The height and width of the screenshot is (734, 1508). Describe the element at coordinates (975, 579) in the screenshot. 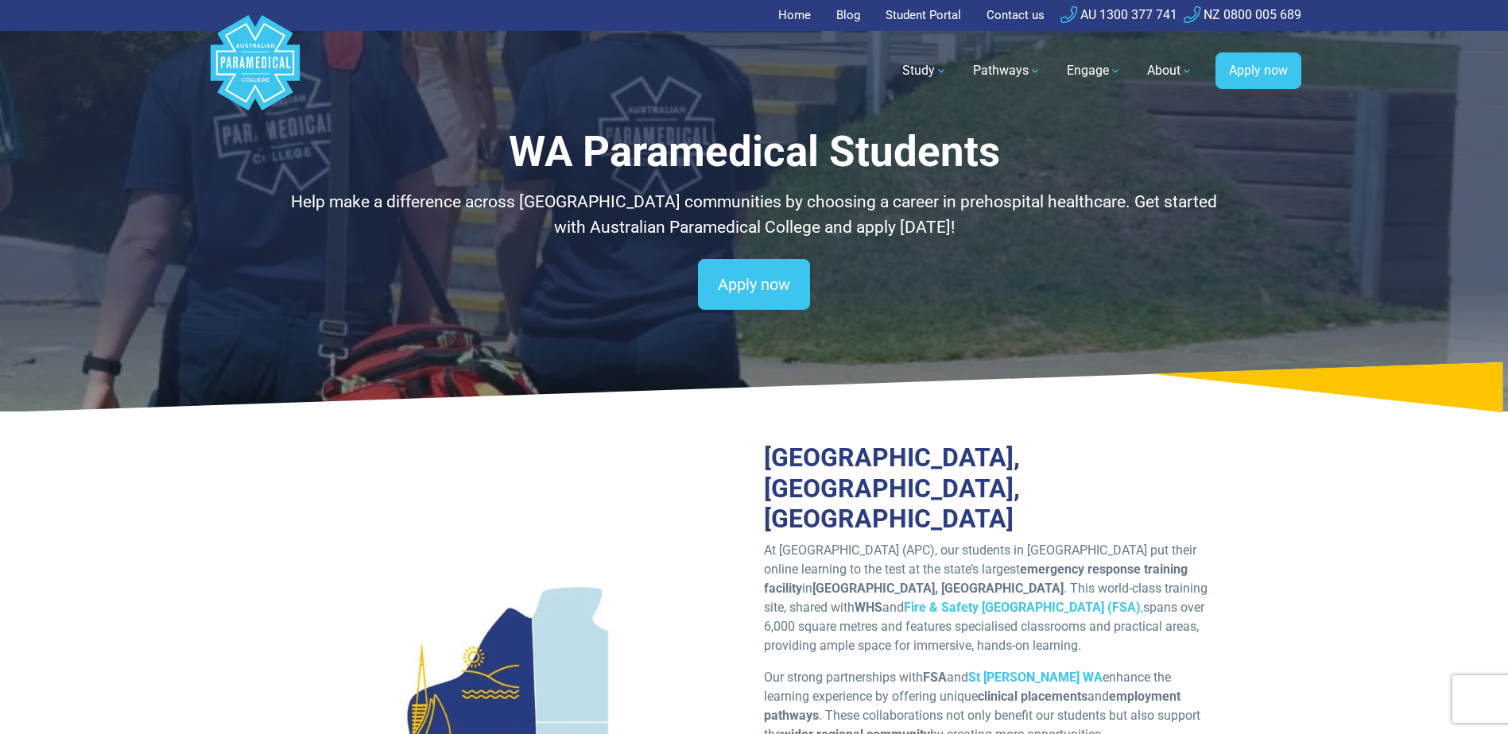

I see `strong: emergency response training facility` at that location.